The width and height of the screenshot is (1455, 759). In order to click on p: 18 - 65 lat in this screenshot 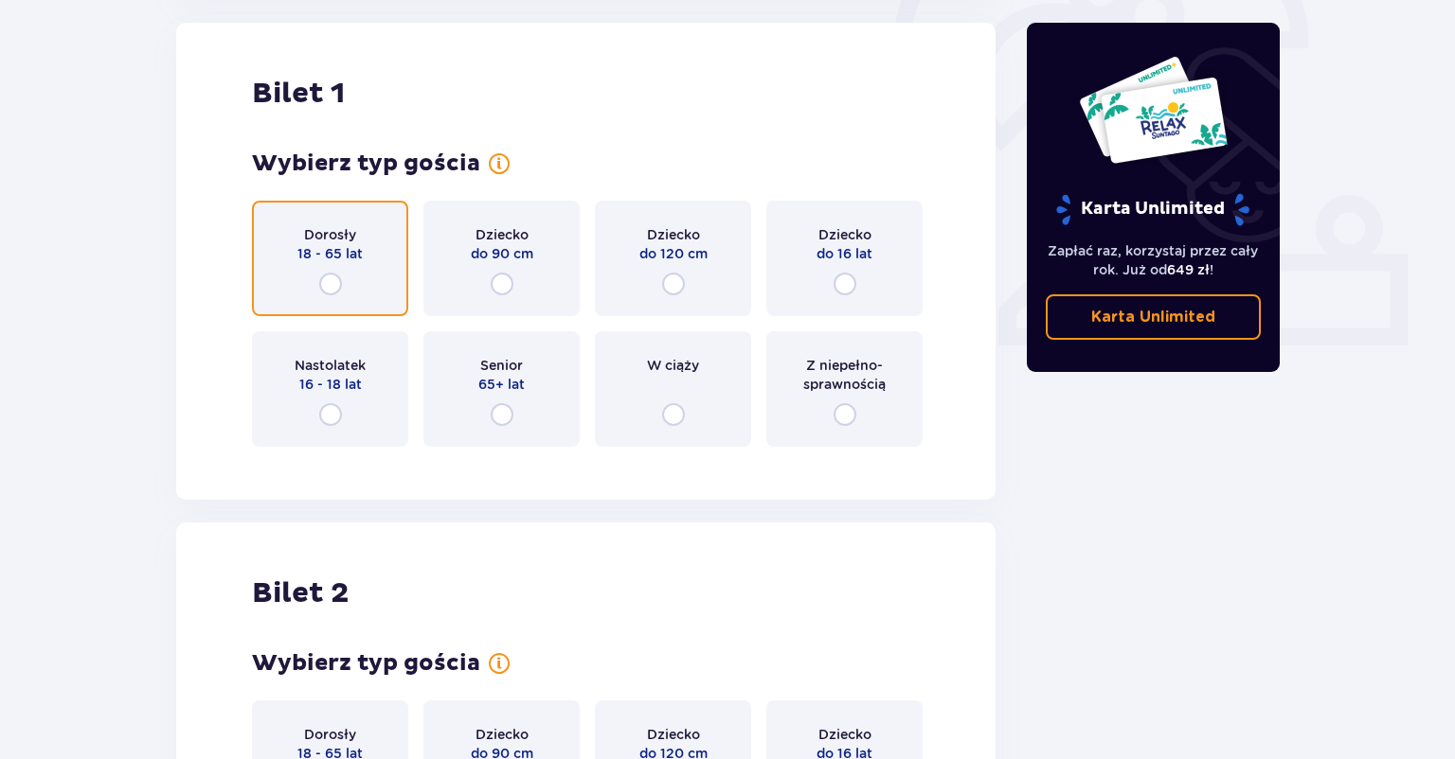, I will do `click(330, 254)`.